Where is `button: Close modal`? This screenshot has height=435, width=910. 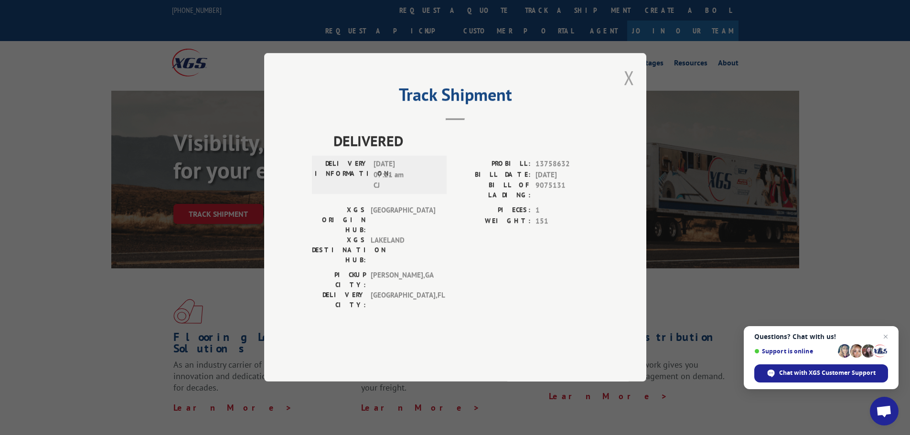 button: Close modal is located at coordinates (629, 77).